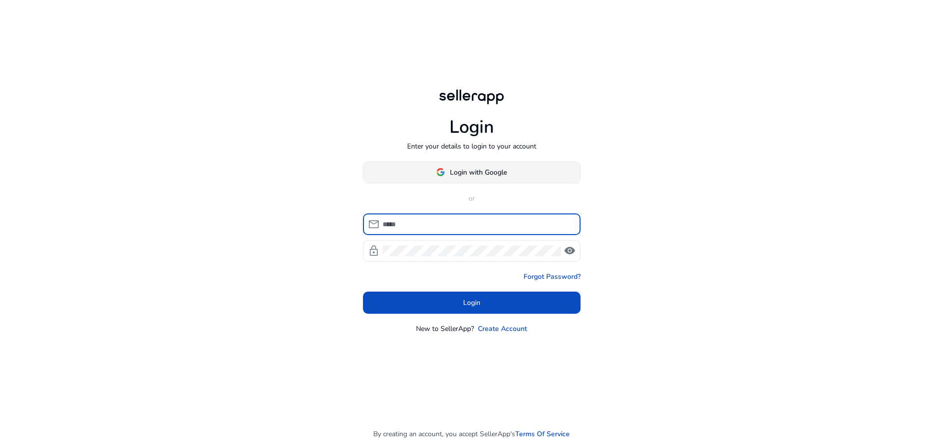 This screenshot has height=448, width=943. Describe the element at coordinates (570, 251) in the screenshot. I see `span: visibility` at that location.